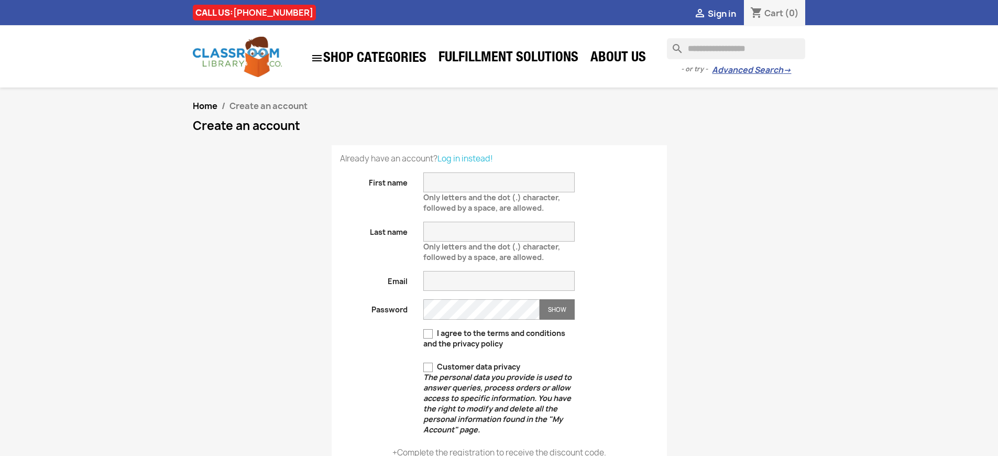 This screenshot has height=456, width=998. Describe the element at coordinates (268, 106) in the screenshot. I see `span: Create an account` at that location.